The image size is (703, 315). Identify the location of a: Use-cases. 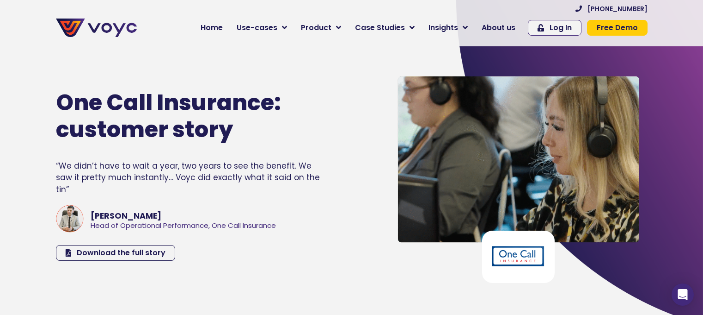
(262, 28).